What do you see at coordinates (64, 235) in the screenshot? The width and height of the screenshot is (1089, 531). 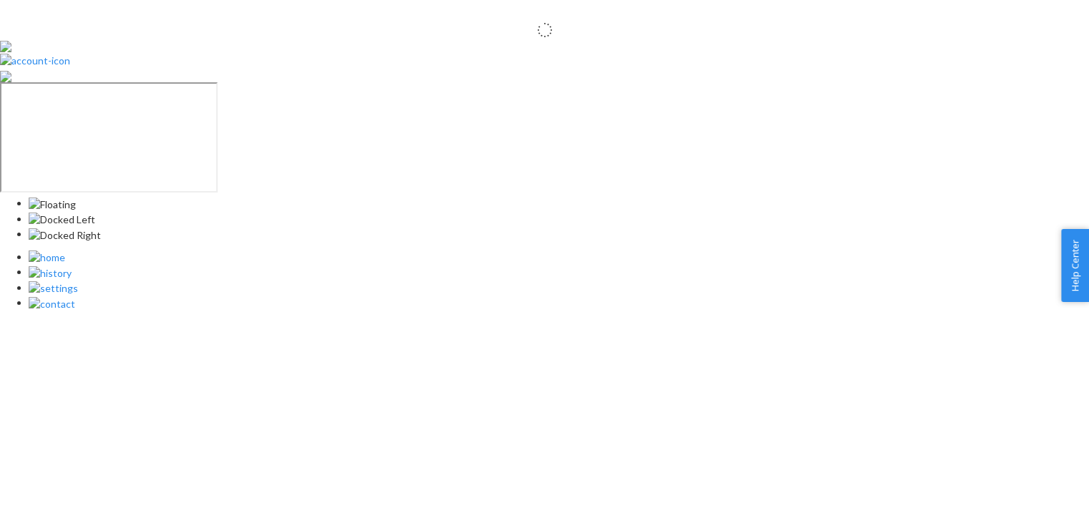 I see `img: Docked Right` at bounding box center [64, 235].